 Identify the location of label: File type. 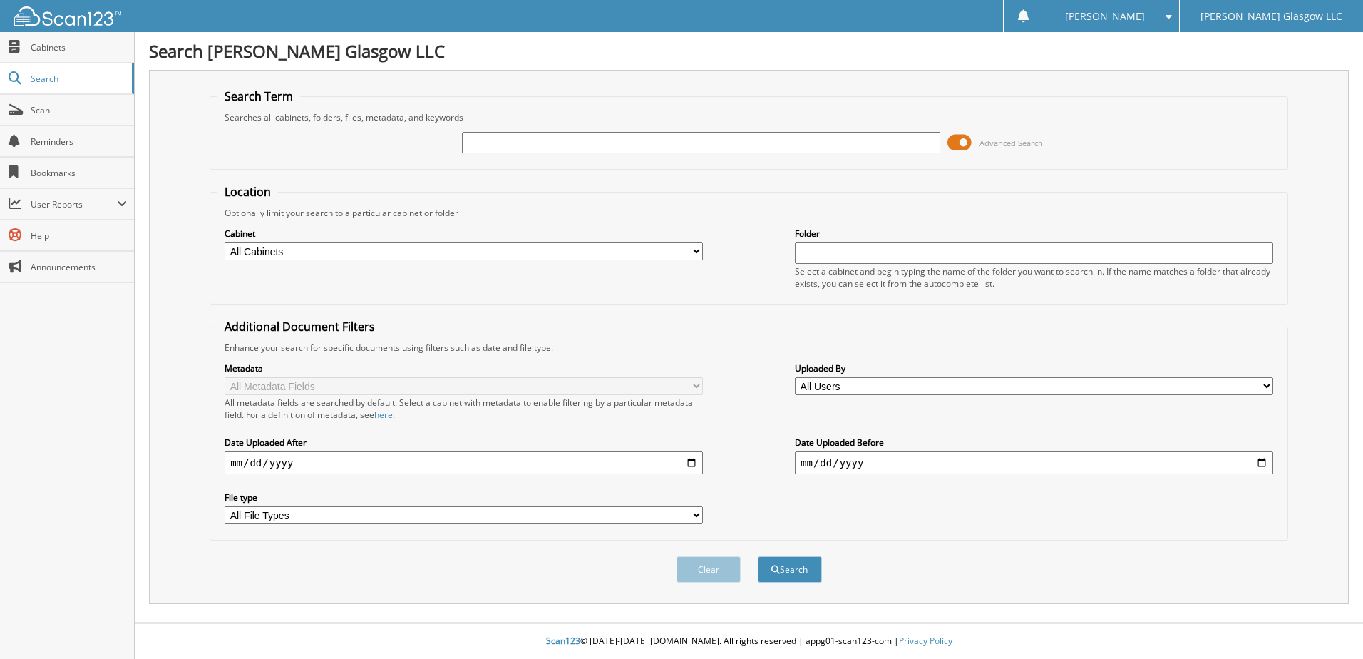
(463, 497).